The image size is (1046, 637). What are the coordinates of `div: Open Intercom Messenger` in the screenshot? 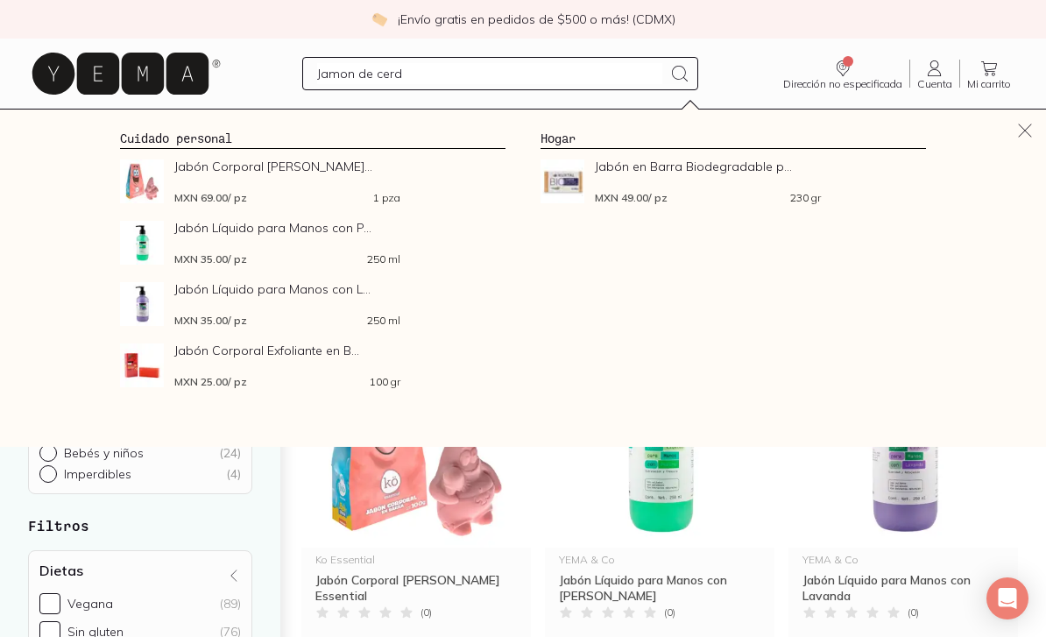 It's located at (1007, 598).